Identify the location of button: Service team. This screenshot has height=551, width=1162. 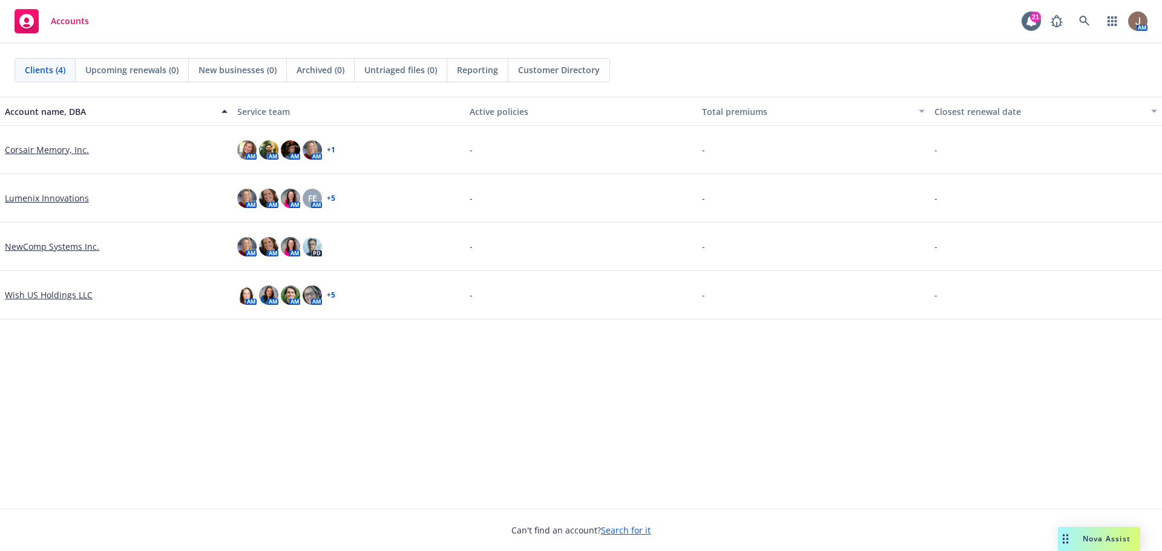
(349, 111).